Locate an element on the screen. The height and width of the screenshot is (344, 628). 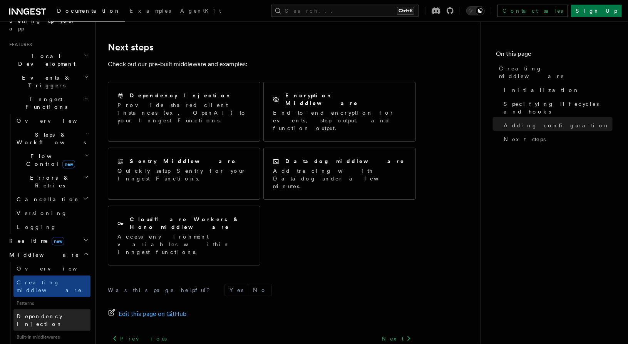
span: Local Development is located at coordinates (45, 60).